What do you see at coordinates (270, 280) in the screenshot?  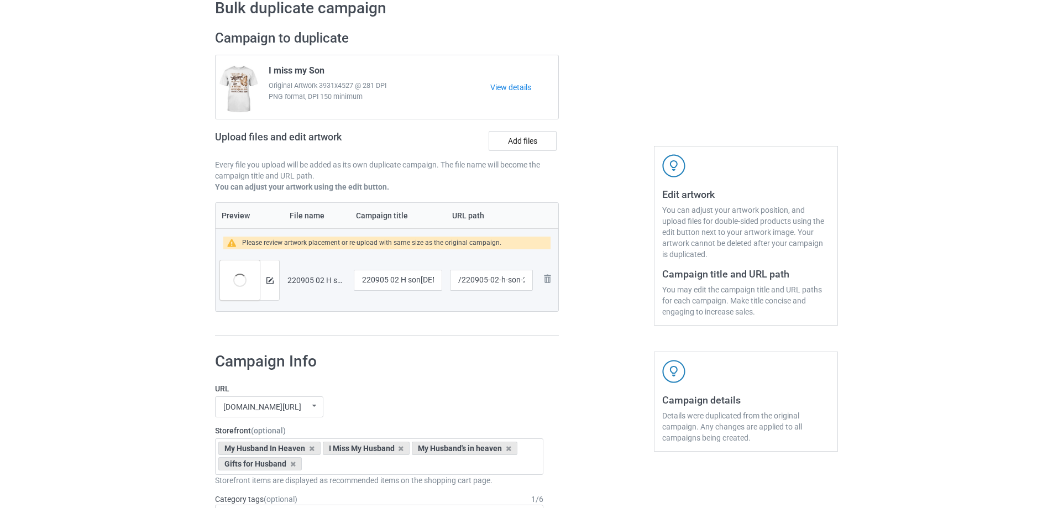 I see `img: svg+xml;base64,PD94bWwgdmVyc2lvbj0iMS4wIiBlbmNvZGluZz0iVVRGLTgiPz4KPHN2ZyB3aWR0aD0iMTRweCIgaGVpZ2...` at bounding box center [270, 280].